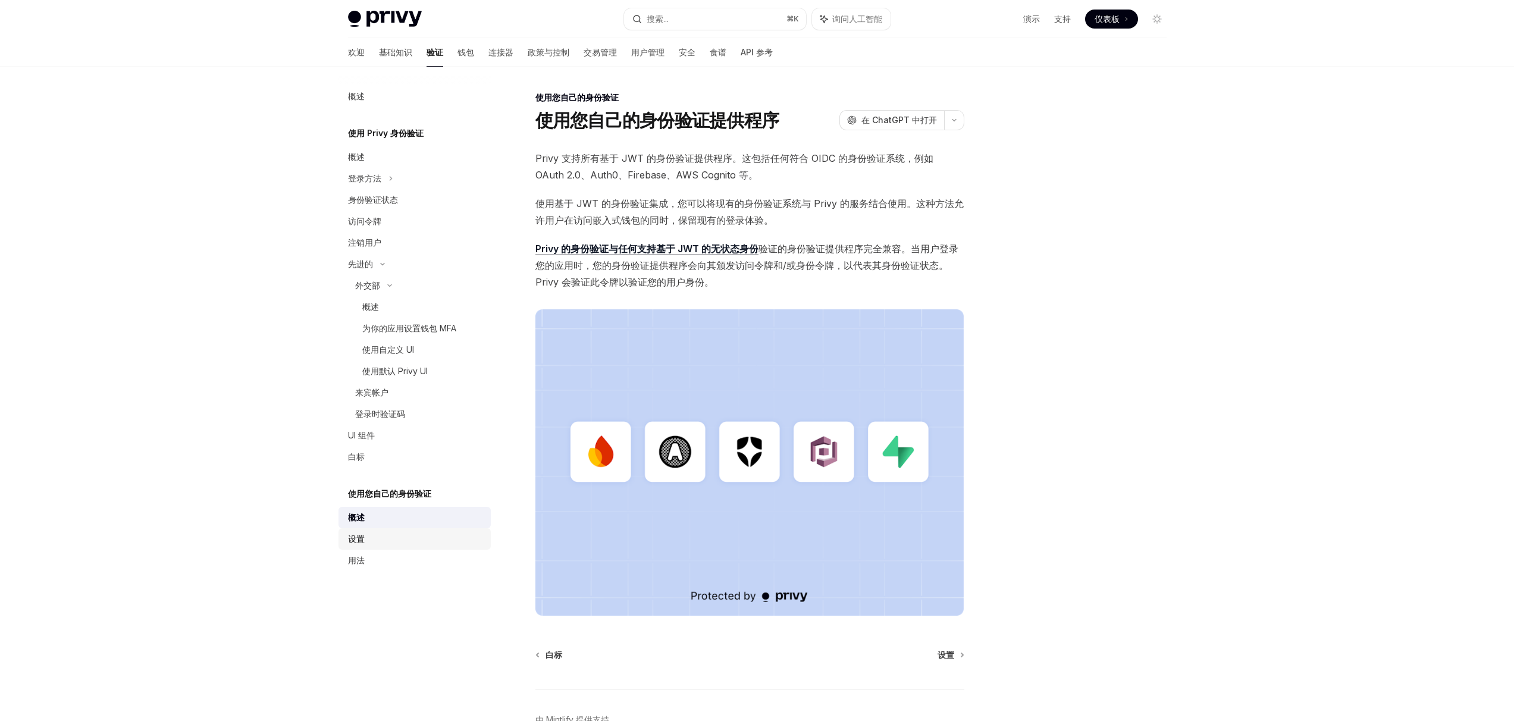  Describe the element at coordinates (600, 52) in the screenshot. I see `a: 交易管理` at that location.